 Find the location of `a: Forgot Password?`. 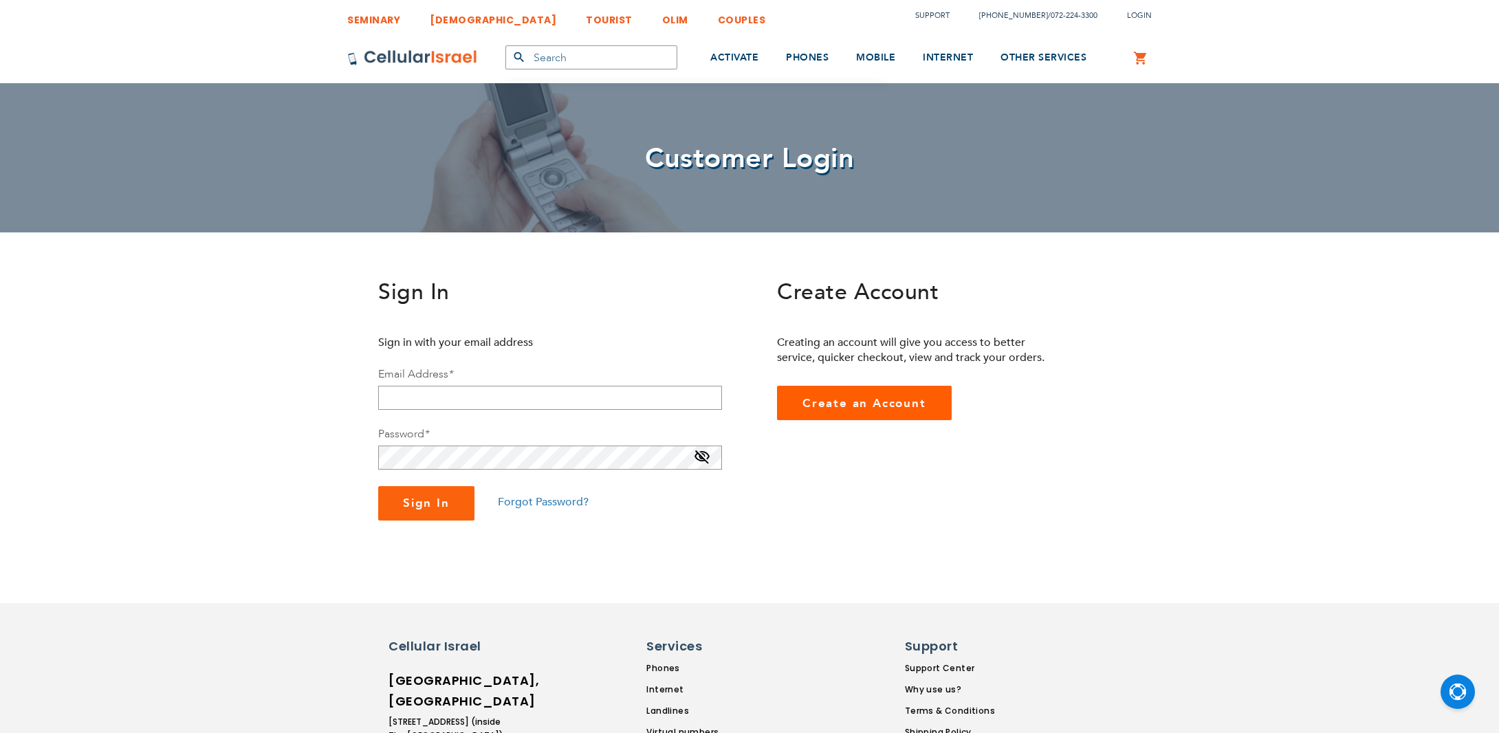

a: Forgot Password? is located at coordinates (543, 502).